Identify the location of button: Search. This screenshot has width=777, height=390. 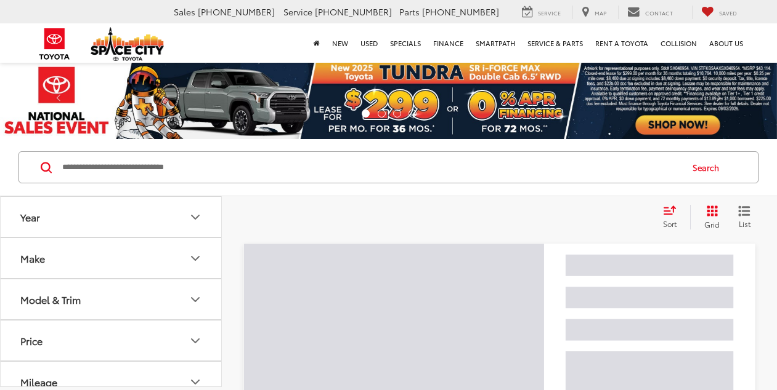
(708, 168).